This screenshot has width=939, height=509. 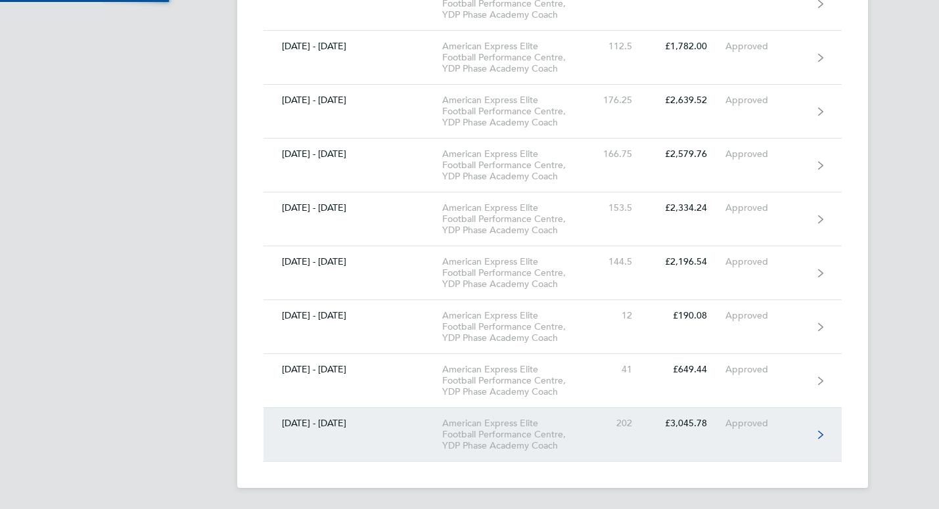 What do you see at coordinates (688, 369) in the screenshot?
I see `div: £649.44` at bounding box center [688, 369].